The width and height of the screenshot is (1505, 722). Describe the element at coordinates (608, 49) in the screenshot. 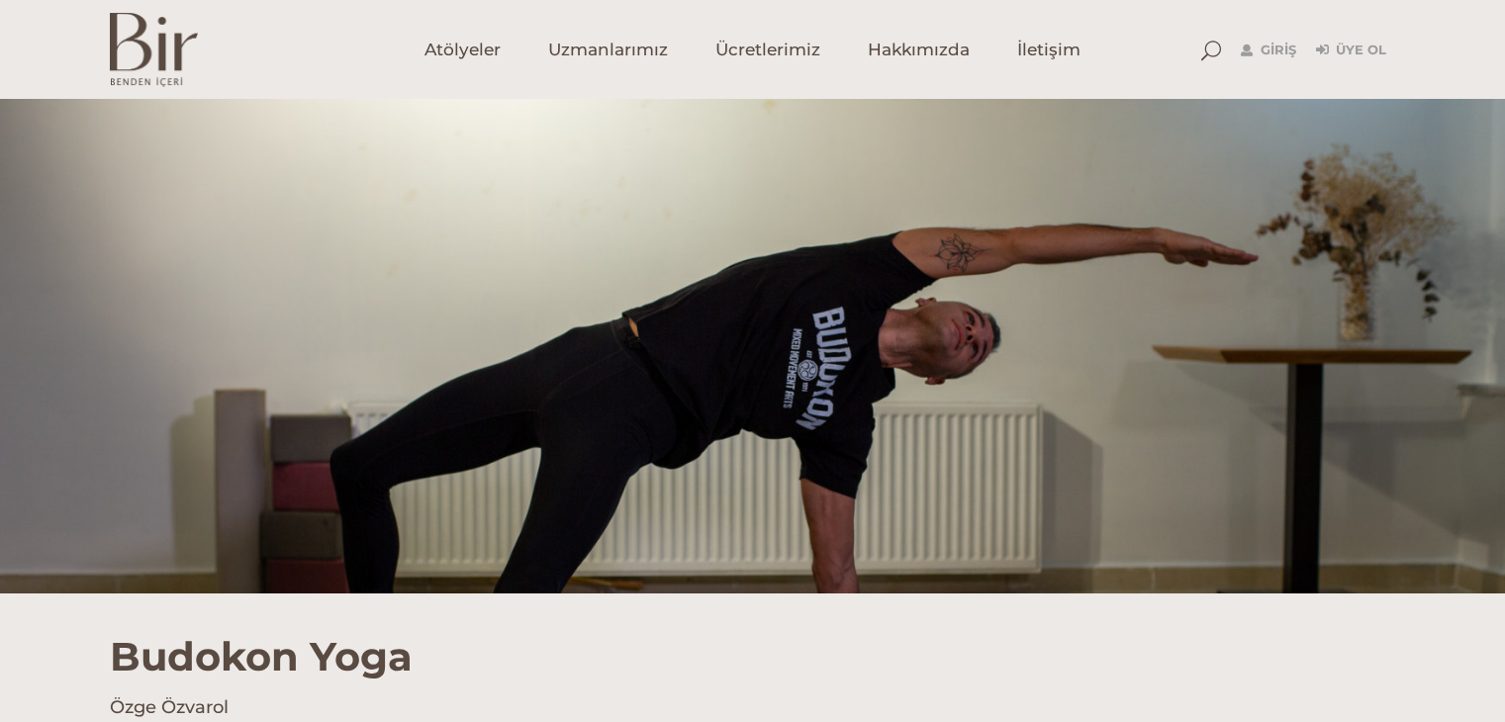

I see `span: Uzmanlarımız` at that location.